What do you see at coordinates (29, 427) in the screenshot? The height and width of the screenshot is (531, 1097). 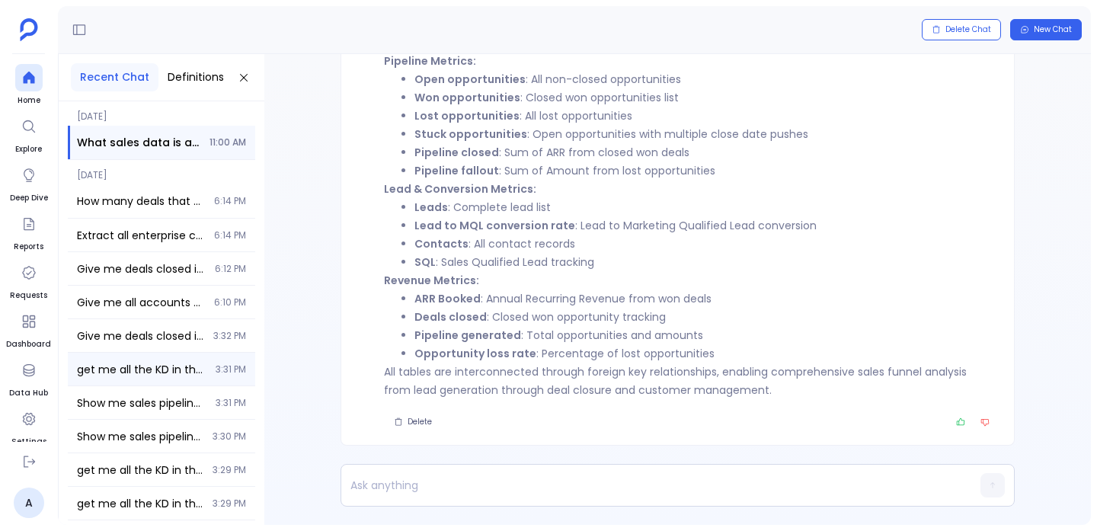 I see `a: Settings` at bounding box center [29, 427].